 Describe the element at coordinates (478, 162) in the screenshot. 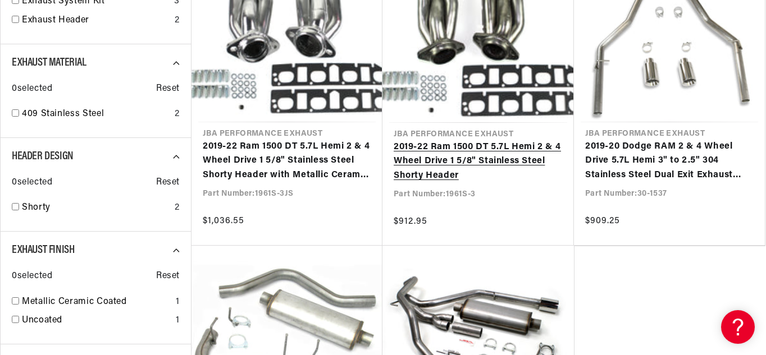

I see `a: 2019-22 Ram 1500 DT 5.7L Hemi 2 & 4 Wheel Drive 1 5/8" Stainless Steel Shorty Header` at that location.